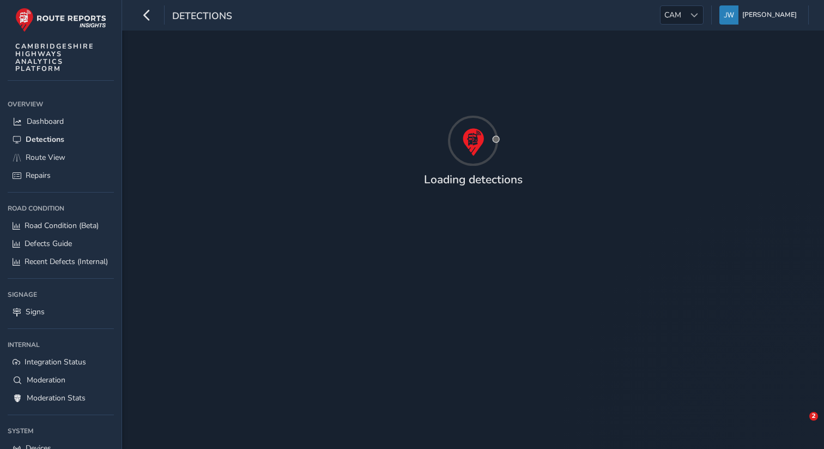 The width and height of the screenshot is (824, 449). Describe the element at coordinates (61, 380) in the screenshot. I see `a: Moderation` at that location.